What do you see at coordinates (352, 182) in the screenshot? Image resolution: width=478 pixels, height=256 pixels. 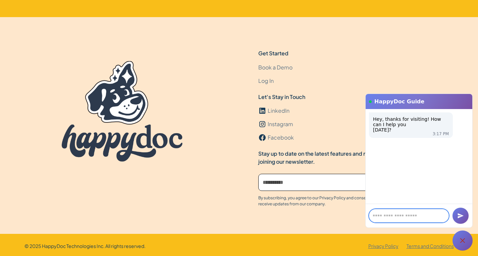 I see `form: Email Form` at bounding box center [352, 182].